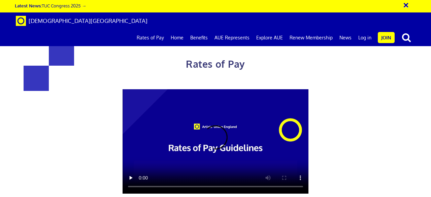  I want to click on span: Rates of Pay, so click(215, 64).